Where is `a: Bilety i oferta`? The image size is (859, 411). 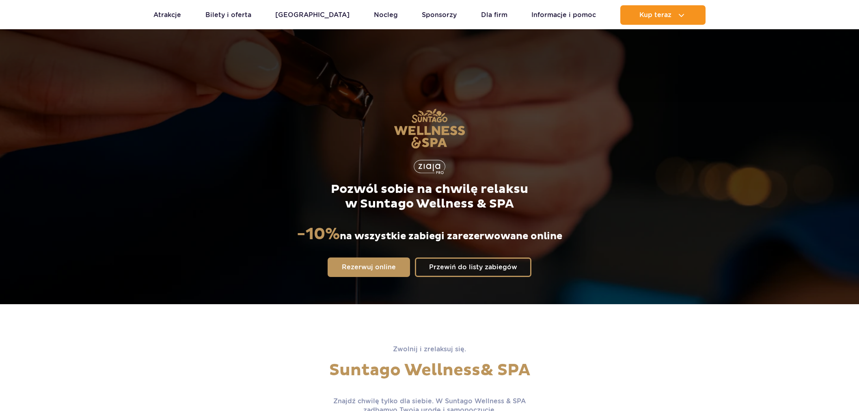
a: Bilety i oferta is located at coordinates (228, 15).